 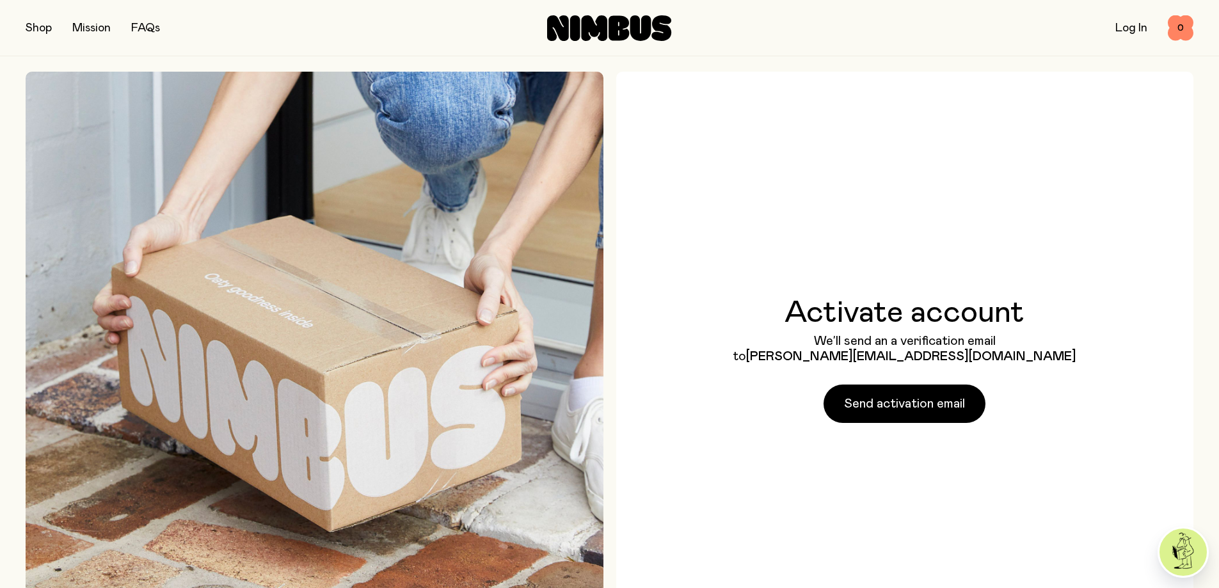 I want to click on a: FAQs, so click(x=145, y=28).